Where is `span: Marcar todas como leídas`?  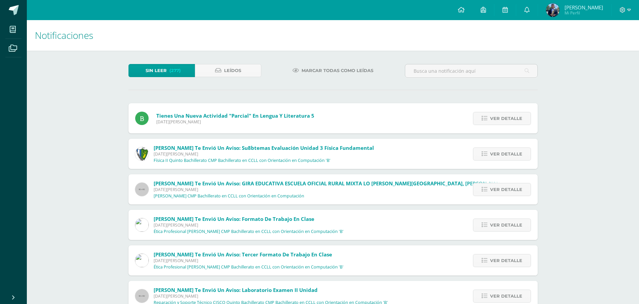
span: Marcar todas como leídas is located at coordinates (338, 70).